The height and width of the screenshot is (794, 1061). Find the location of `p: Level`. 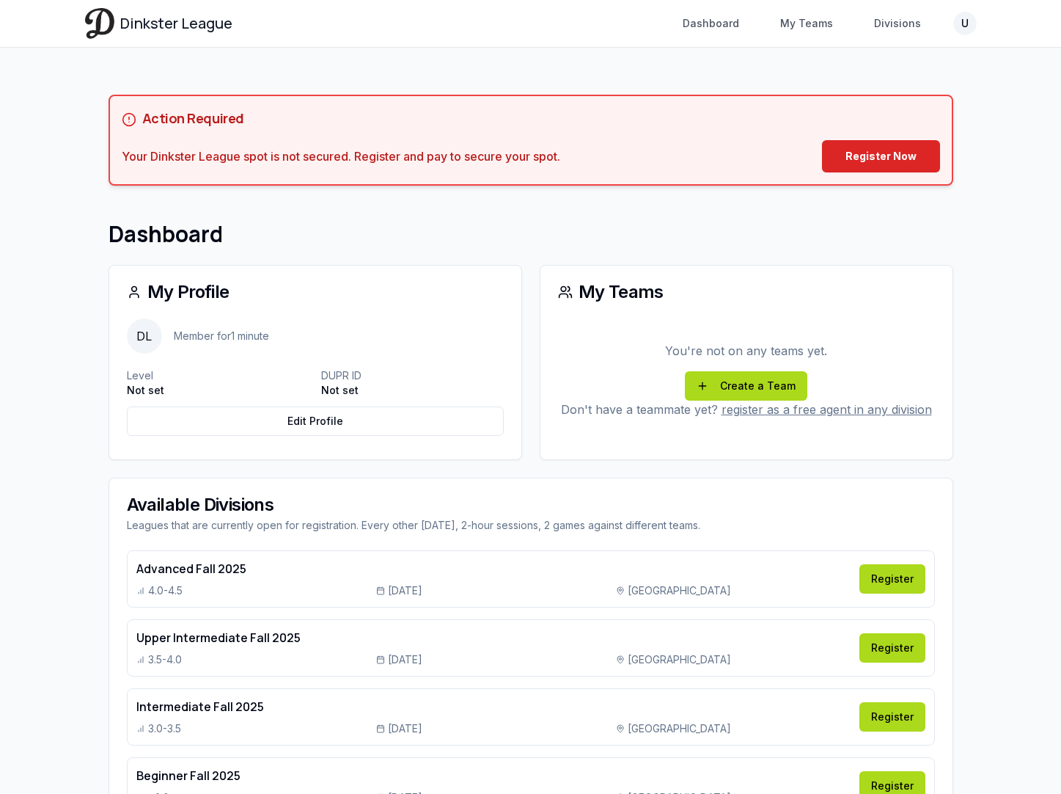

p: Level is located at coordinates (218, 376).